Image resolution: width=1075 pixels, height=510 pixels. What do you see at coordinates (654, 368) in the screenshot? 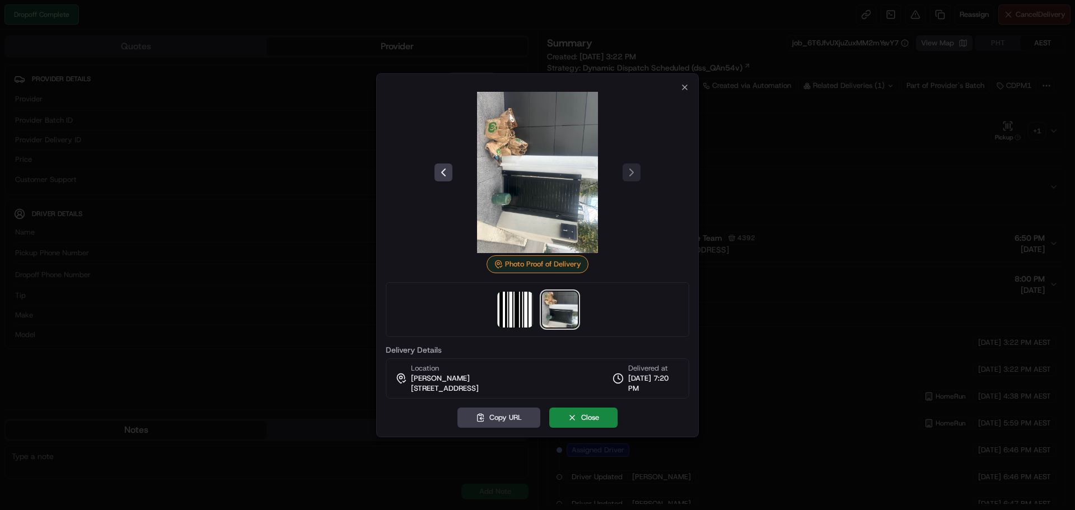
I see `span: Delivered at` at bounding box center [654, 368].